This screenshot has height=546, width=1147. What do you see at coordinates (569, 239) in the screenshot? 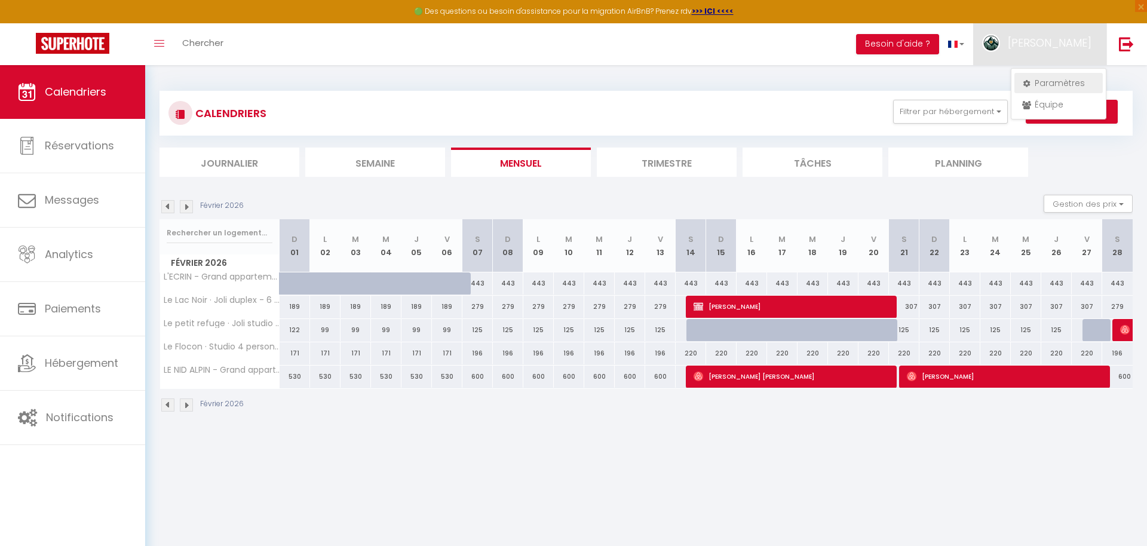
I see `abbr: M` at bounding box center [569, 239].